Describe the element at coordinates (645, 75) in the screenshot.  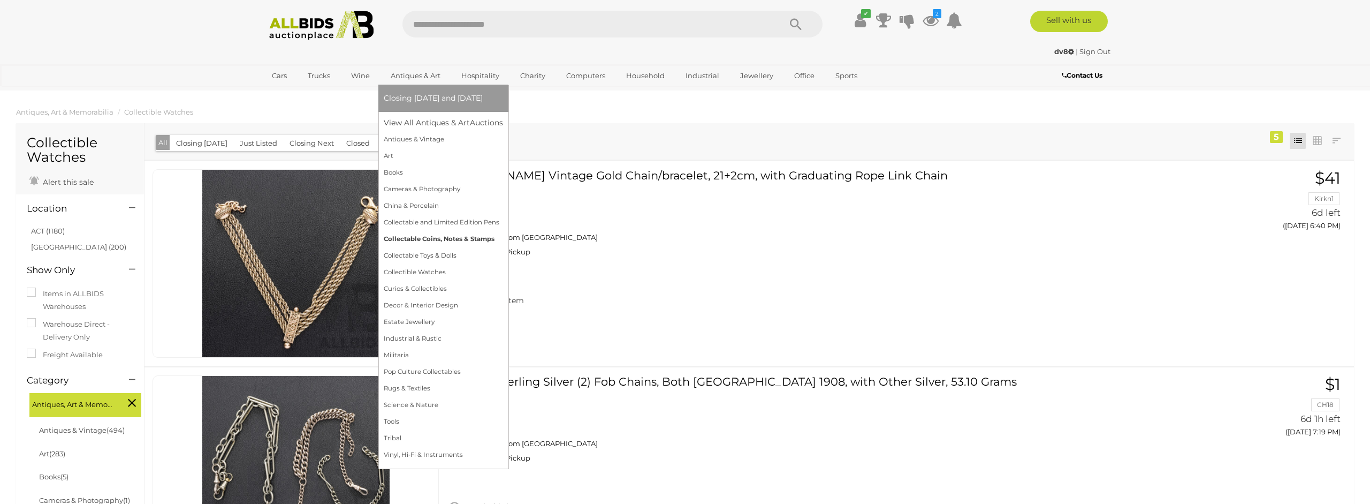
I see `a: Household` at that location.